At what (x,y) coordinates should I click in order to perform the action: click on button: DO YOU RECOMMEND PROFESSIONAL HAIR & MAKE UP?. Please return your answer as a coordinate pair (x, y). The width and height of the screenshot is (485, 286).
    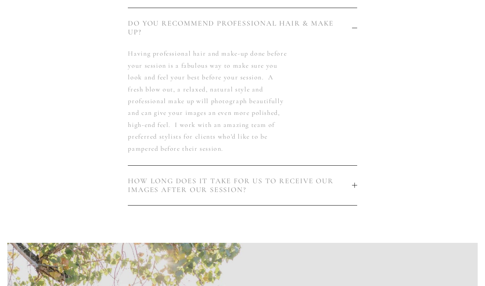
    Looking at the image, I should click on (242, 28).